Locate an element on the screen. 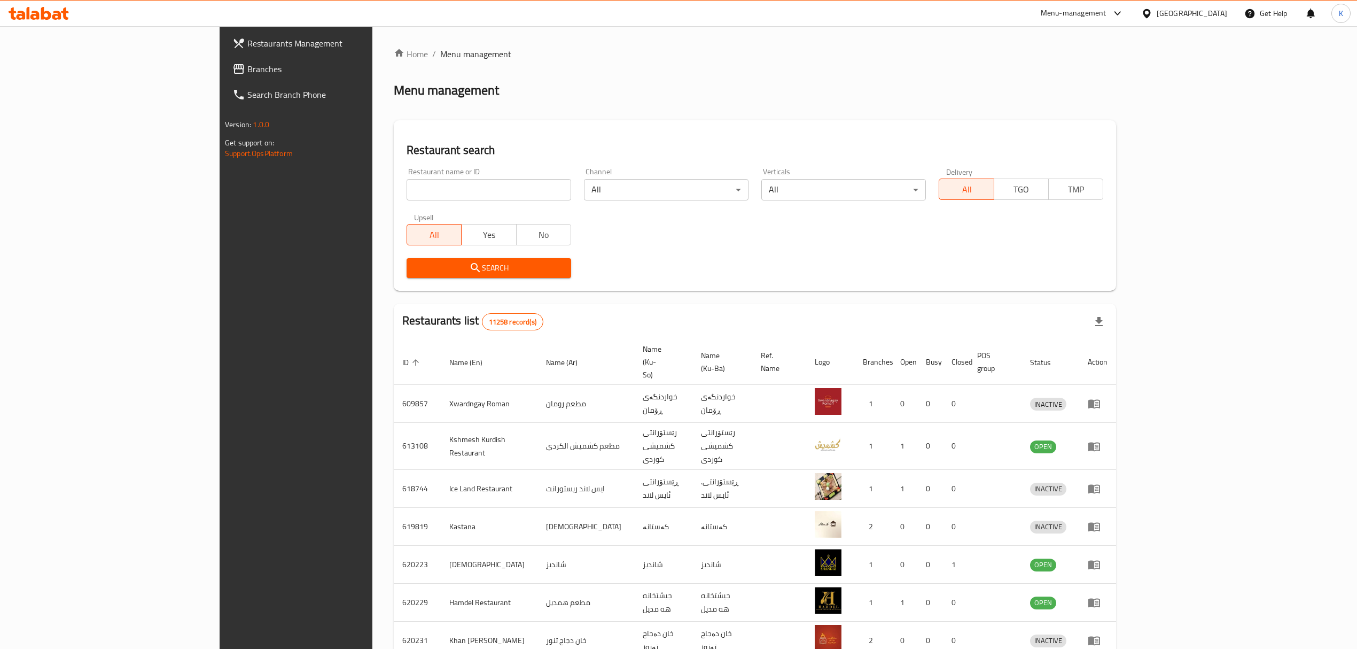 The width and height of the screenshot is (1357, 649). th: Branches is located at coordinates (873, 362).